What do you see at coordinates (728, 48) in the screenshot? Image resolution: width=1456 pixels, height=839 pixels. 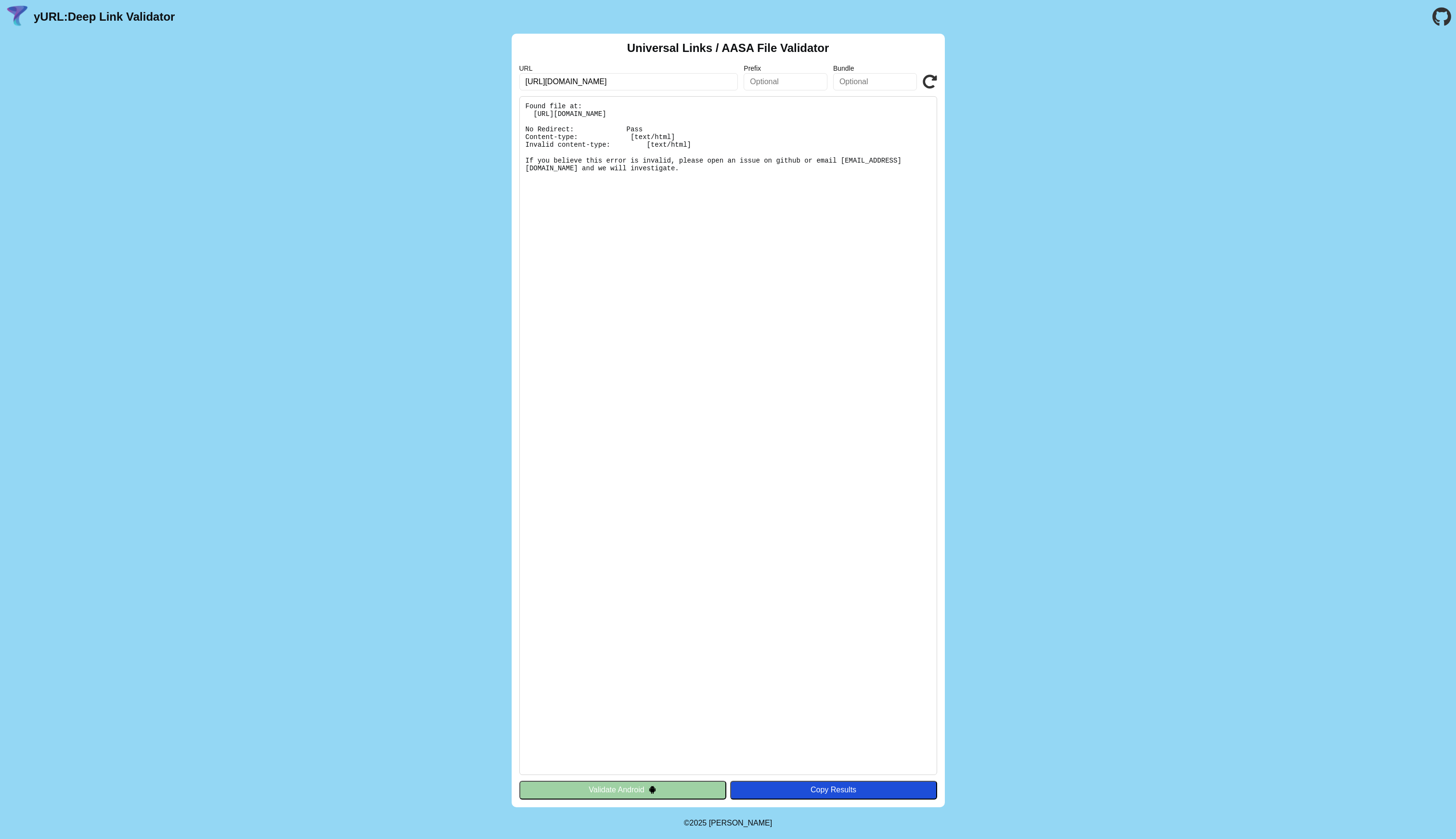 I see `h2: Universal Links / AASA File Validator` at bounding box center [728, 48].